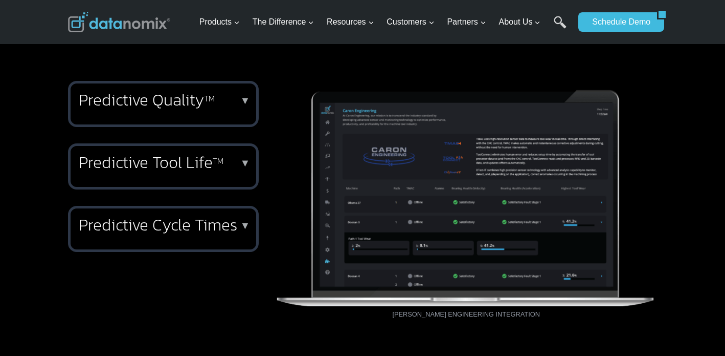  What do you see at coordinates (618, 22) in the screenshot?
I see `a: Schedule Demo` at bounding box center [618, 22].